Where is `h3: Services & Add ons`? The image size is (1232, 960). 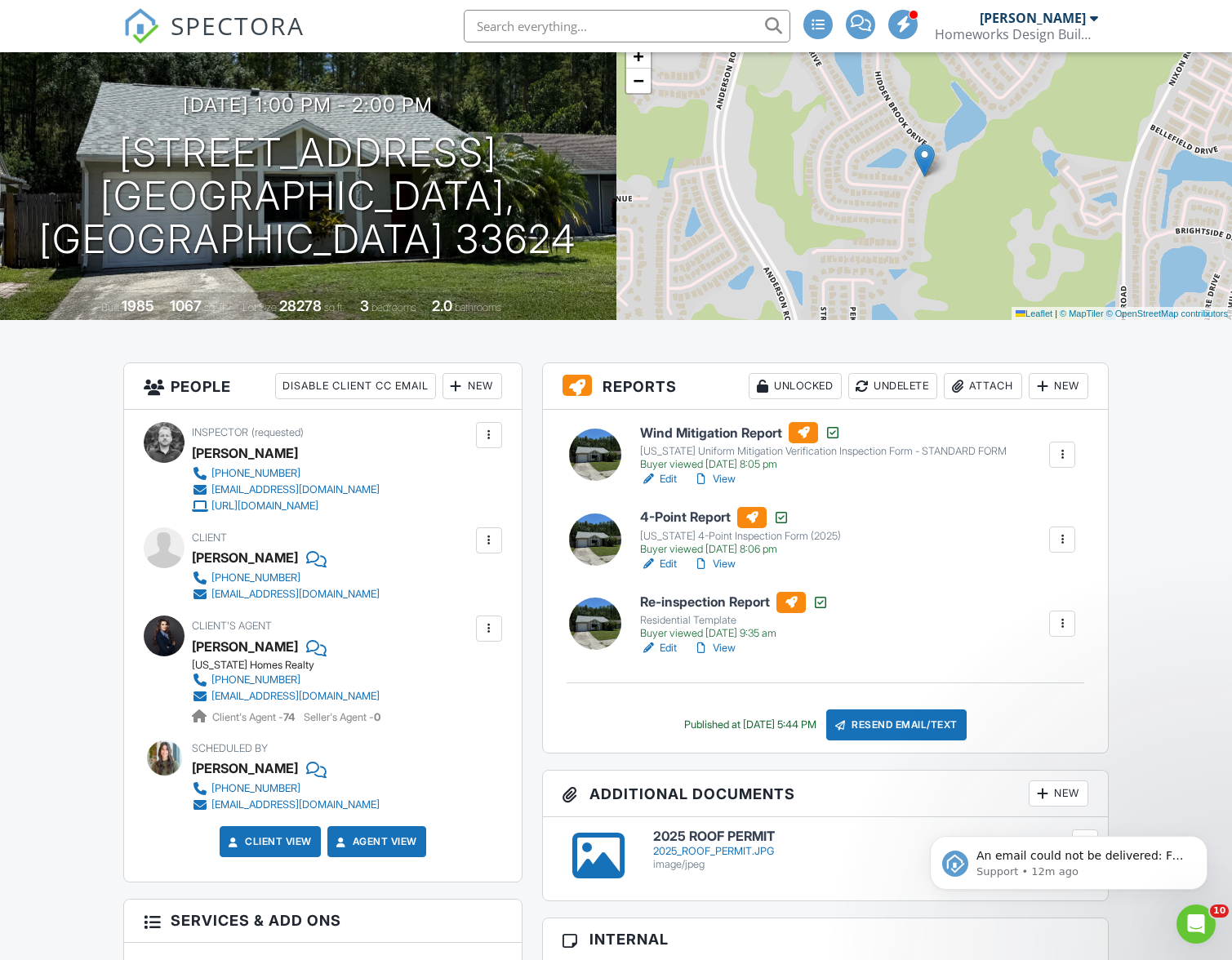
h3: Services & Add ons is located at coordinates (323, 920).